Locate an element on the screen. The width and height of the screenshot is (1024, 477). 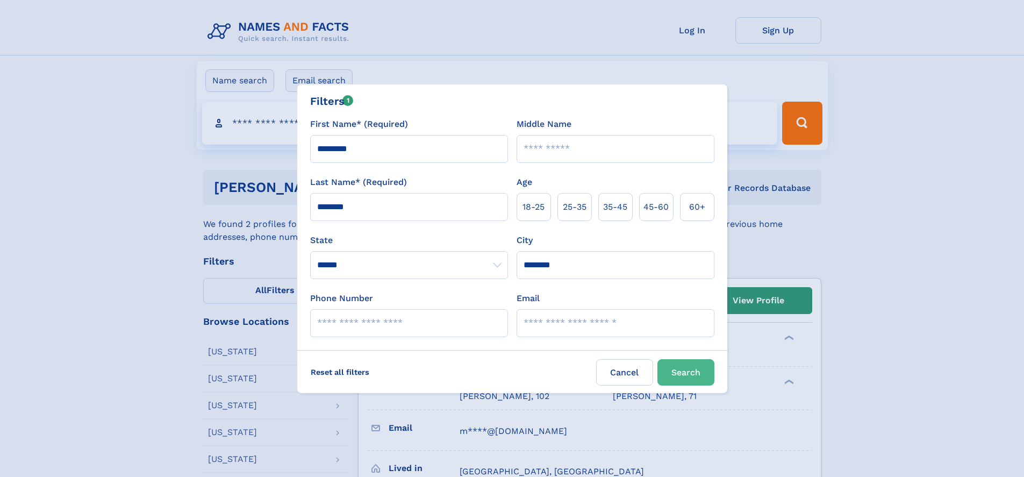
label: Phone Number is located at coordinates (341, 298).